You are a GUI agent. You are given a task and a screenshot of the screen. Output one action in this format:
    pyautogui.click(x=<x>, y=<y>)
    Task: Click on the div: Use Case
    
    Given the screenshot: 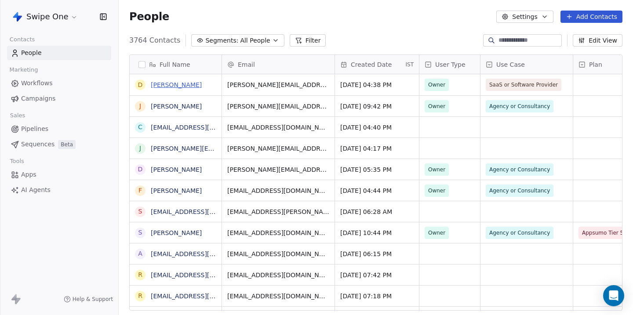 What is the action you would take?
    pyautogui.click(x=527, y=64)
    